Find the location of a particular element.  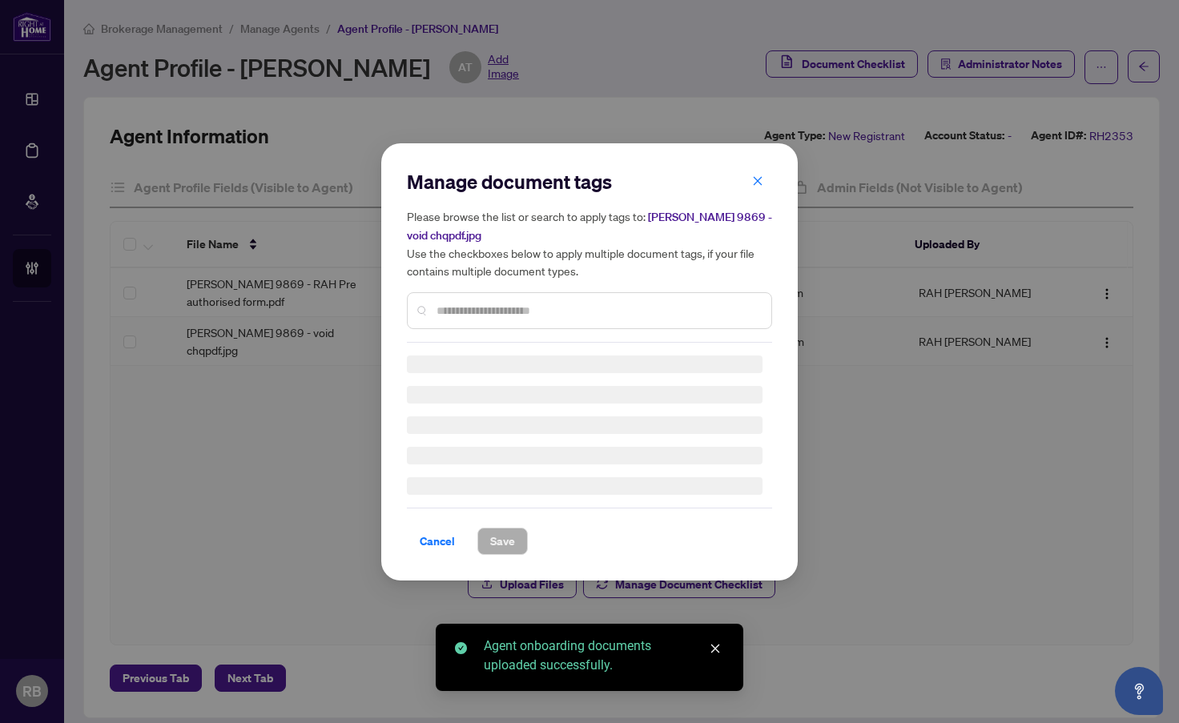

button: Save is located at coordinates (502, 541).